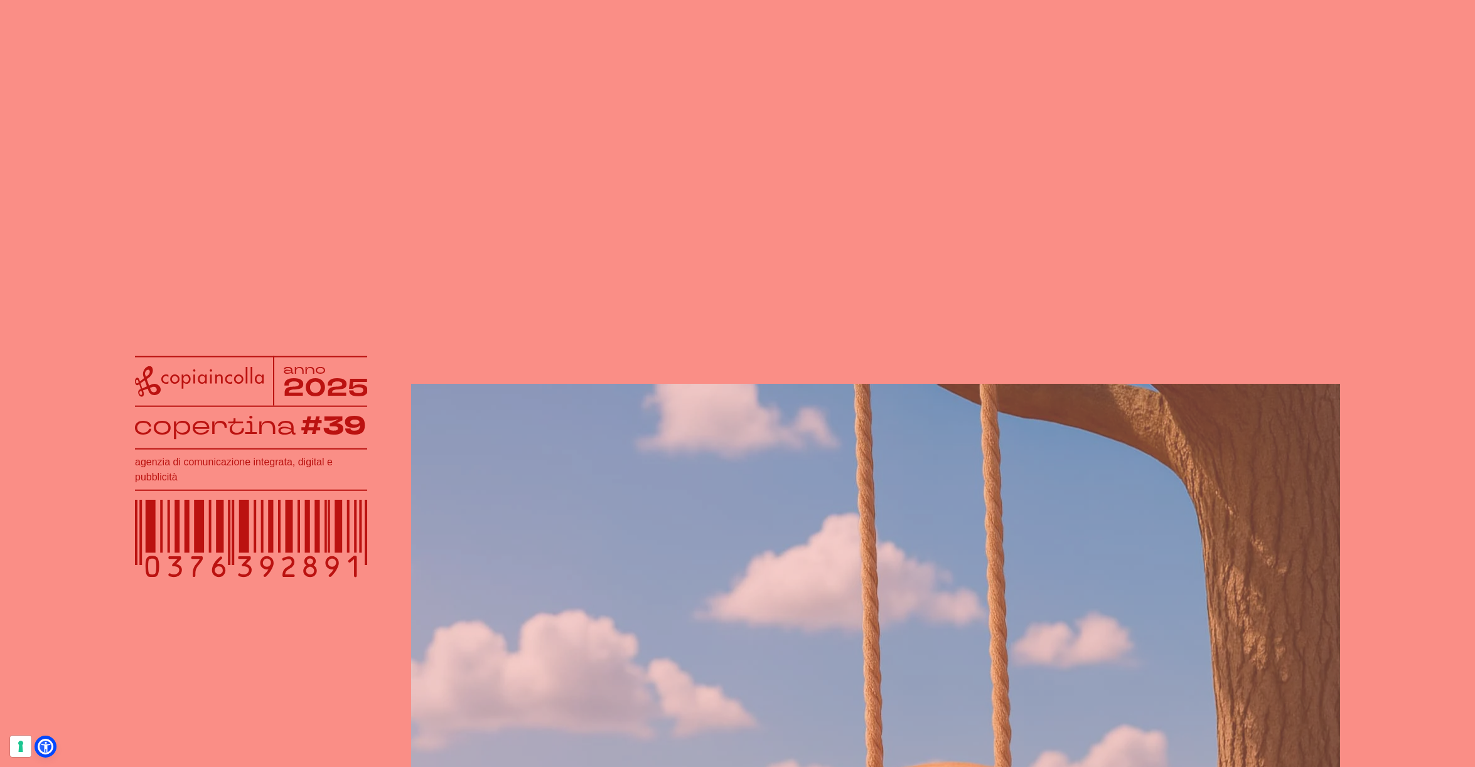  What do you see at coordinates (45, 747) in the screenshot?
I see `a: Open Accessibility Menu` at bounding box center [45, 747].